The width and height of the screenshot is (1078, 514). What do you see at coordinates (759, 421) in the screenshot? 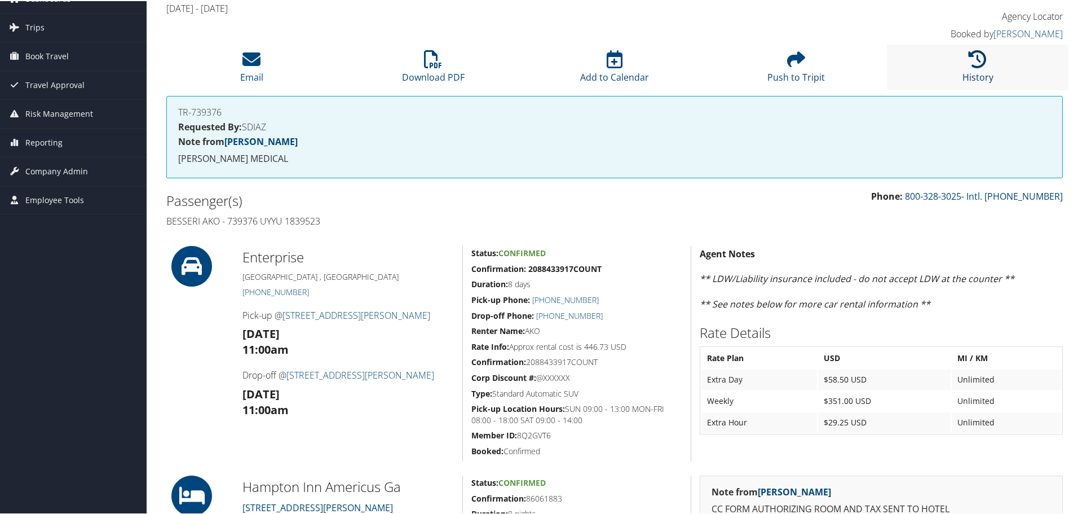
I see `td: Extra Hour` at bounding box center [759, 421].